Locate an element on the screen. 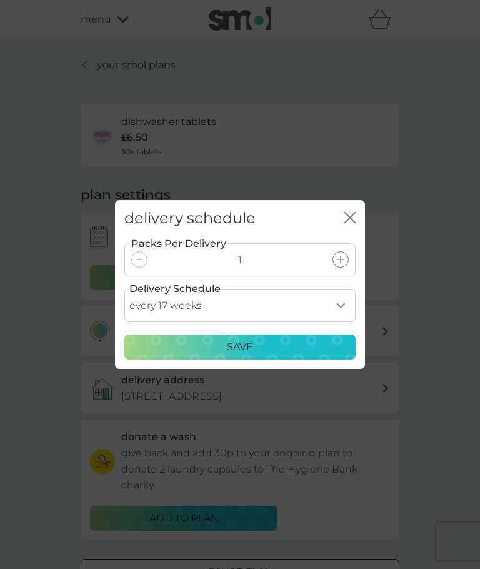 The width and height of the screenshot is (480, 569). button: close is located at coordinates (350, 218).